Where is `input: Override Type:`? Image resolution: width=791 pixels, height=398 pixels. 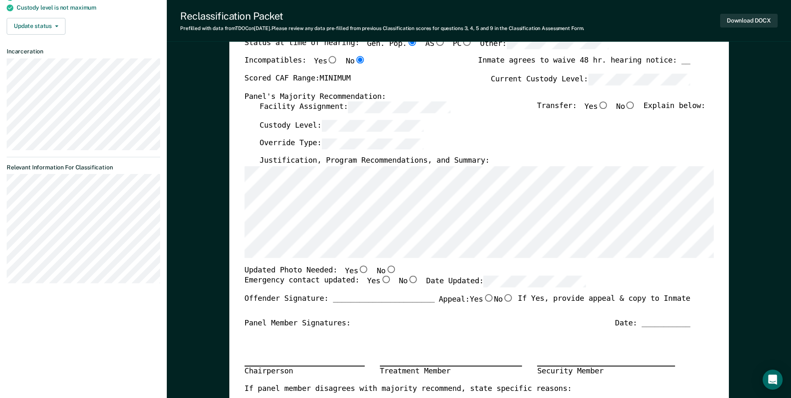
input: Override Type: is located at coordinates (372, 143).